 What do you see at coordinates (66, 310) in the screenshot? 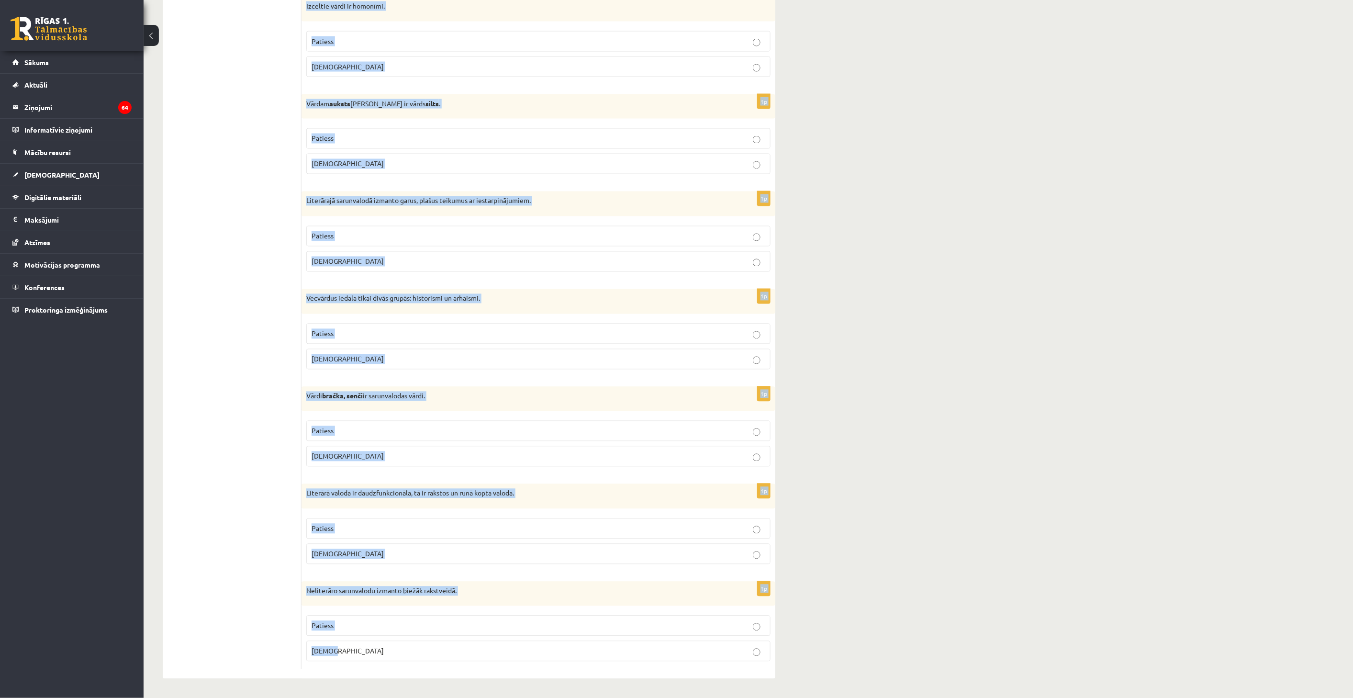
I see `span: Proktoringa izmēģinājums` at bounding box center [66, 310].